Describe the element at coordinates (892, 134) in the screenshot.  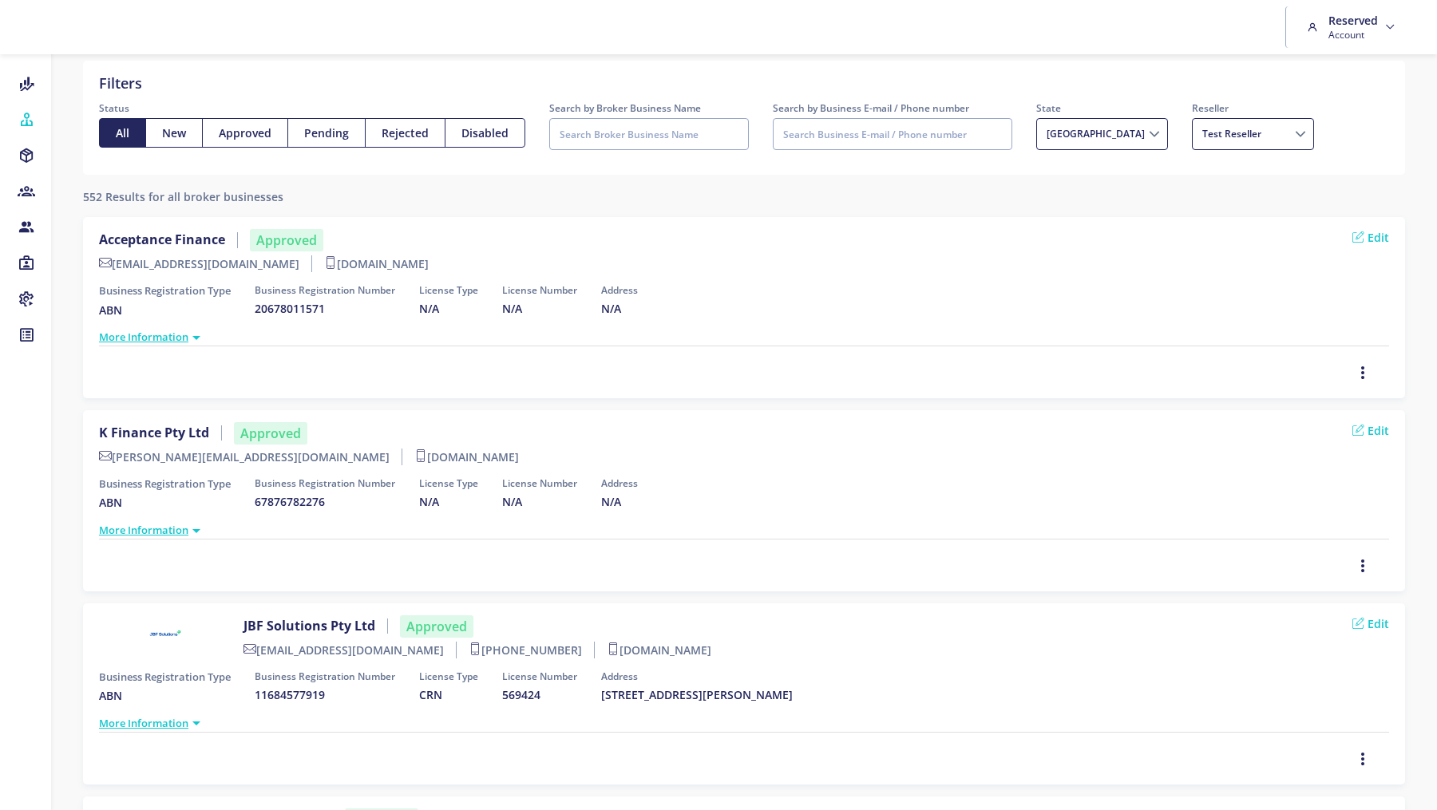
I see `input: Search Business E-mail / Phone number` at that location.